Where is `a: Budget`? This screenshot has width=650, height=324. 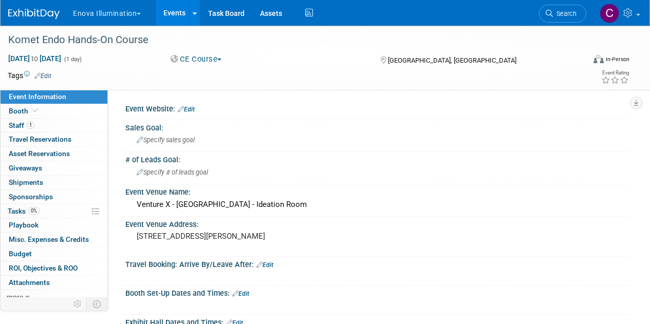 a: Budget is located at coordinates (54, 254).